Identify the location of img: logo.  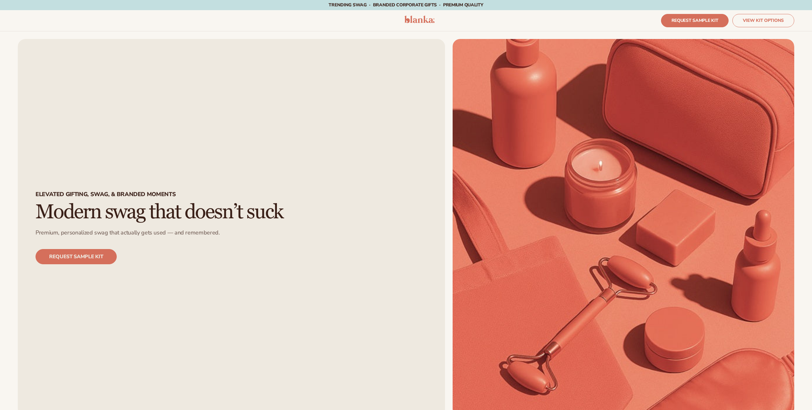
(419, 19).